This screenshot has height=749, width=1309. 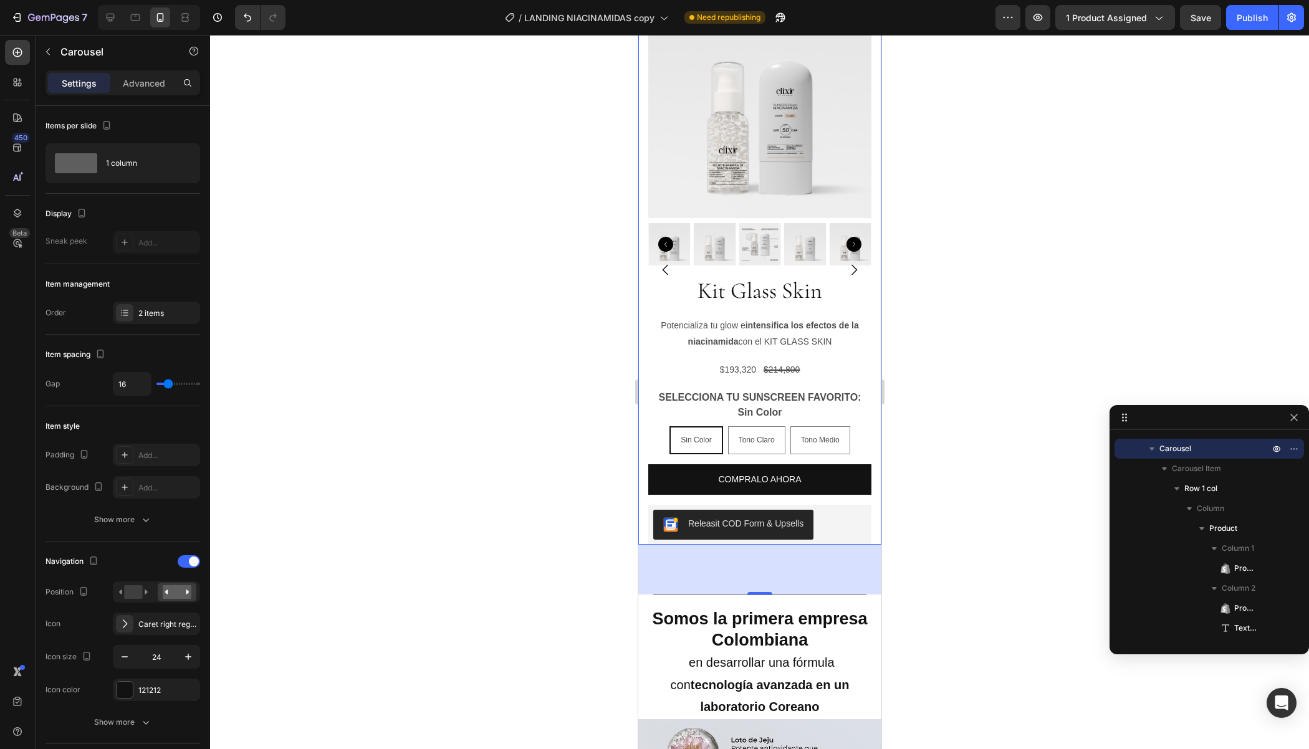 What do you see at coordinates (168, 691) in the screenshot?
I see `div: 121212` at bounding box center [168, 691].